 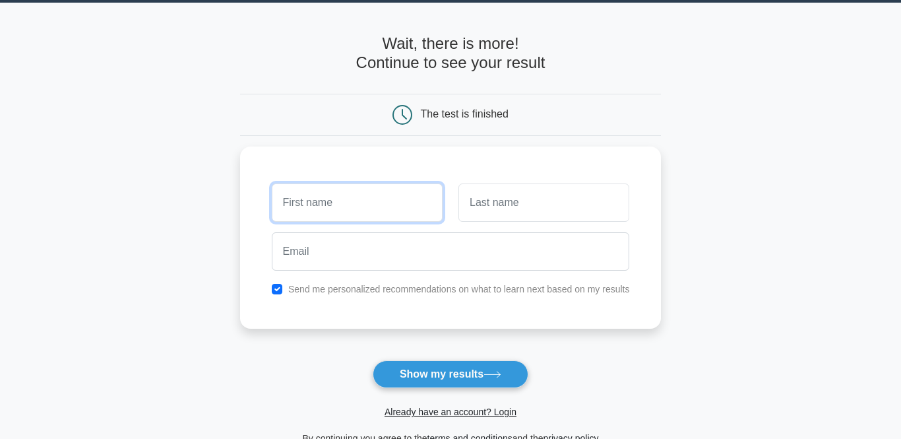 What do you see at coordinates (451, 374) in the screenshot?
I see `button: Show my results` at bounding box center [451, 374].